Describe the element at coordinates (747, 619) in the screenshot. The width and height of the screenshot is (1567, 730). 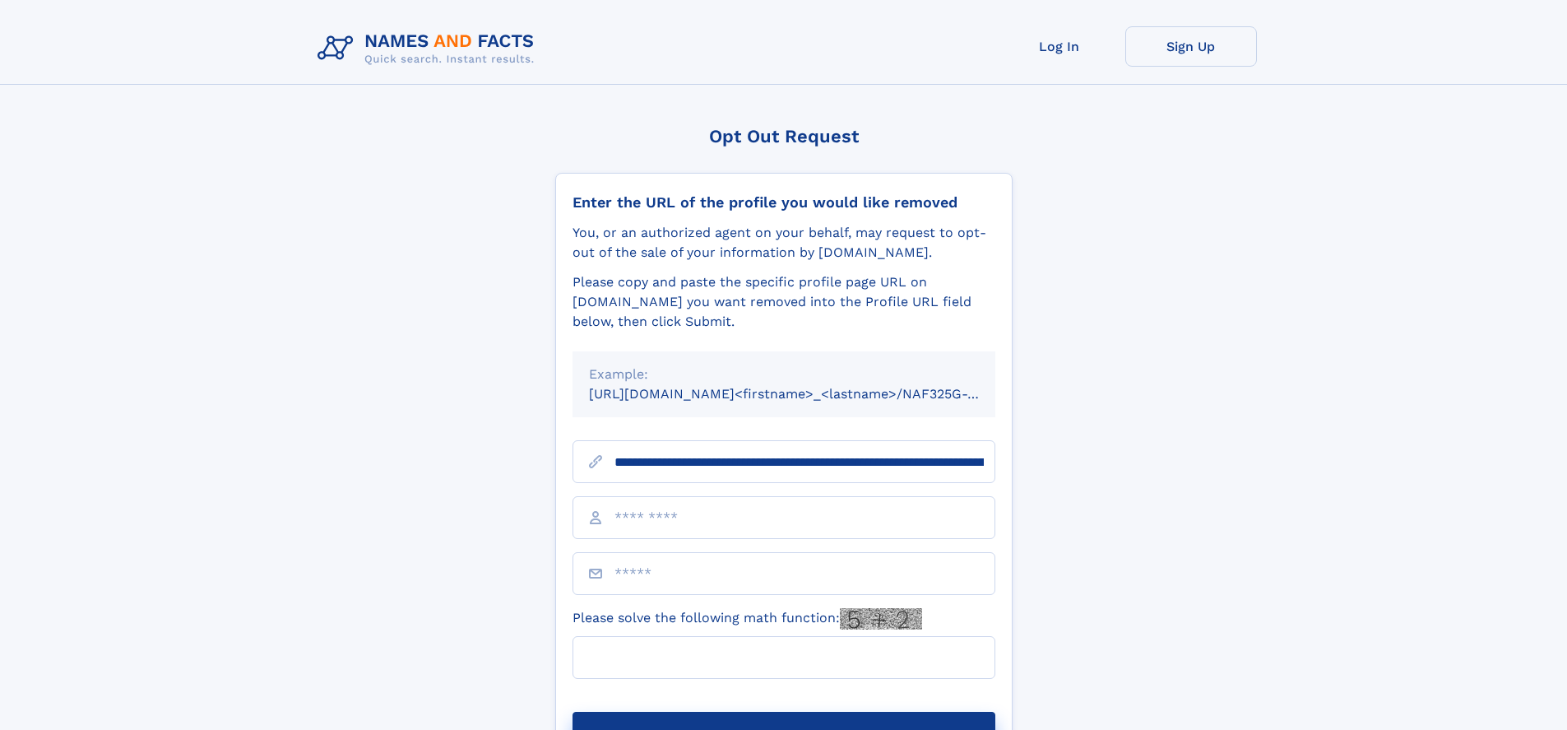
I see `label: Please solve the following math function:` at that location.